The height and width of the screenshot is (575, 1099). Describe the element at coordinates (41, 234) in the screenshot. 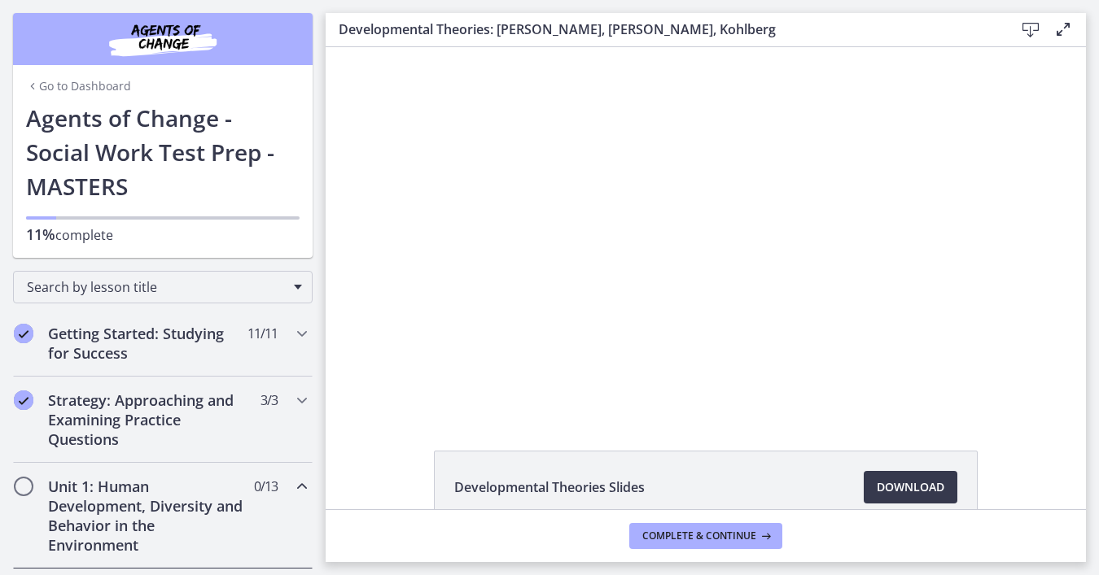

I see `span: 11%` at that location.